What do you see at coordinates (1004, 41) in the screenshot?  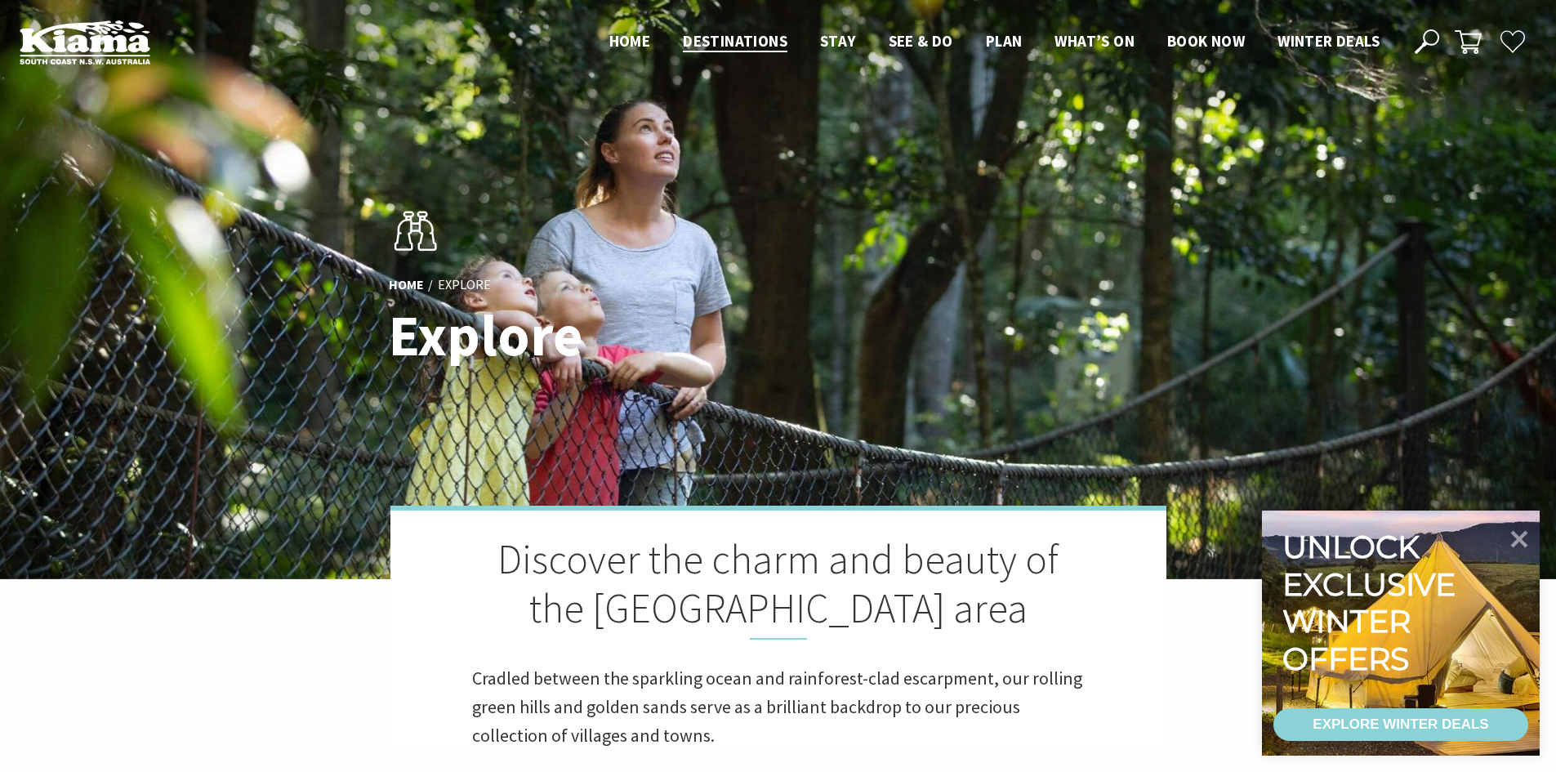 I see `span: Plan` at bounding box center [1004, 41].